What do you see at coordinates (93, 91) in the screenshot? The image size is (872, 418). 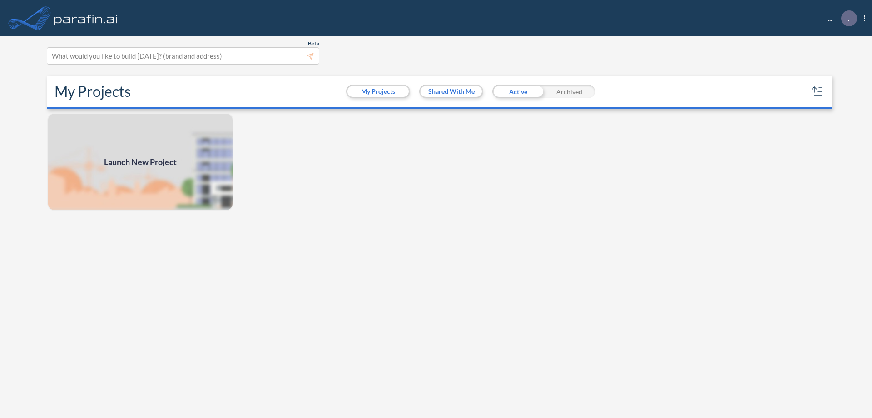 I see `h2: My Projects` at bounding box center [93, 91].